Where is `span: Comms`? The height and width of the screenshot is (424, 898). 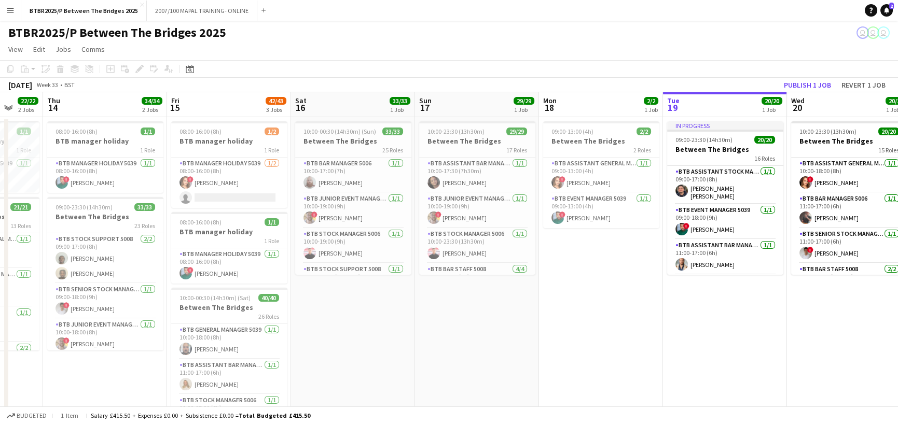 span: Comms is located at coordinates (93, 49).